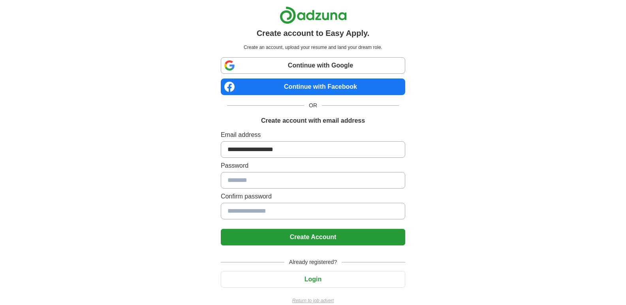 This screenshot has height=305, width=626. What do you see at coordinates (313, 87) in the screenshot?
I see `a: Continue with Facebook` at bounding box center [313, 87].